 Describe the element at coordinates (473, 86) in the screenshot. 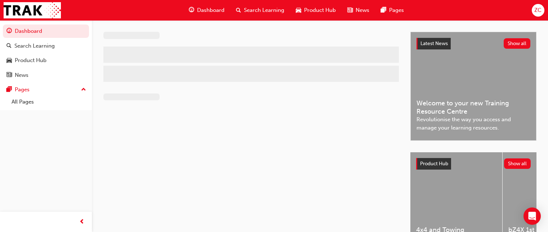

I see `a: Latest NewsShow allWelcome to your new Training Resource CentreRevolutionise the way you access a...` at that location.